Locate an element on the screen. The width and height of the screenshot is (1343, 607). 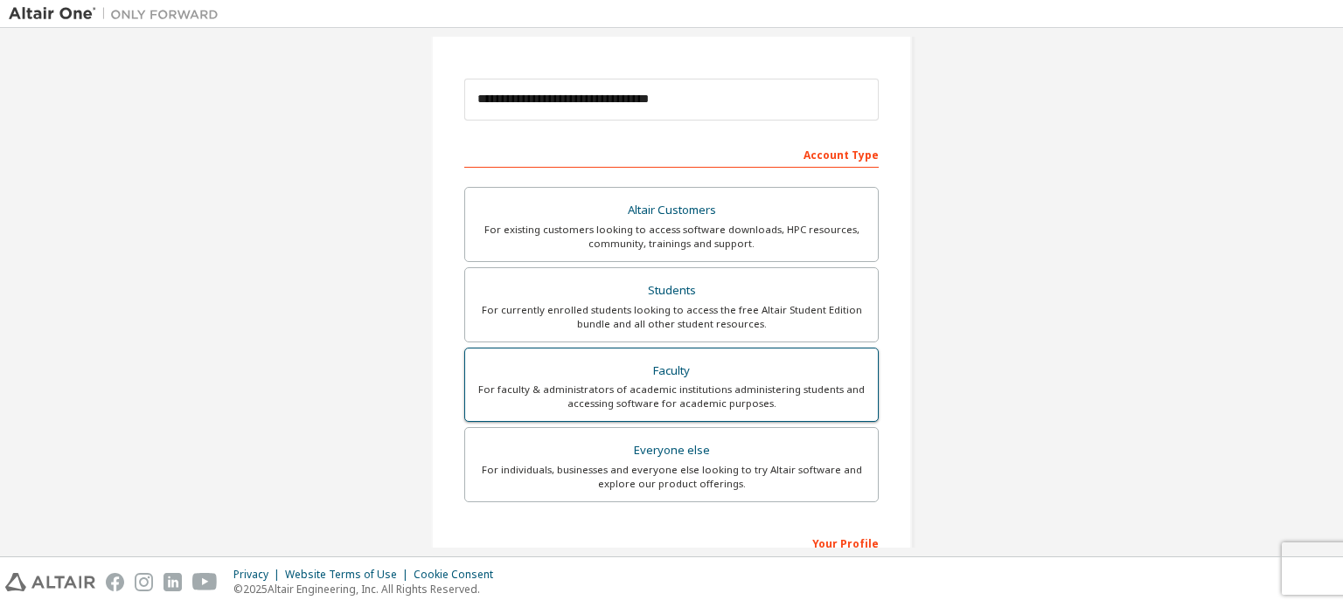
div: For individuals, businesses and everyone else looking to try Altair software and explore our prod... is located at coordinates (671, 477).